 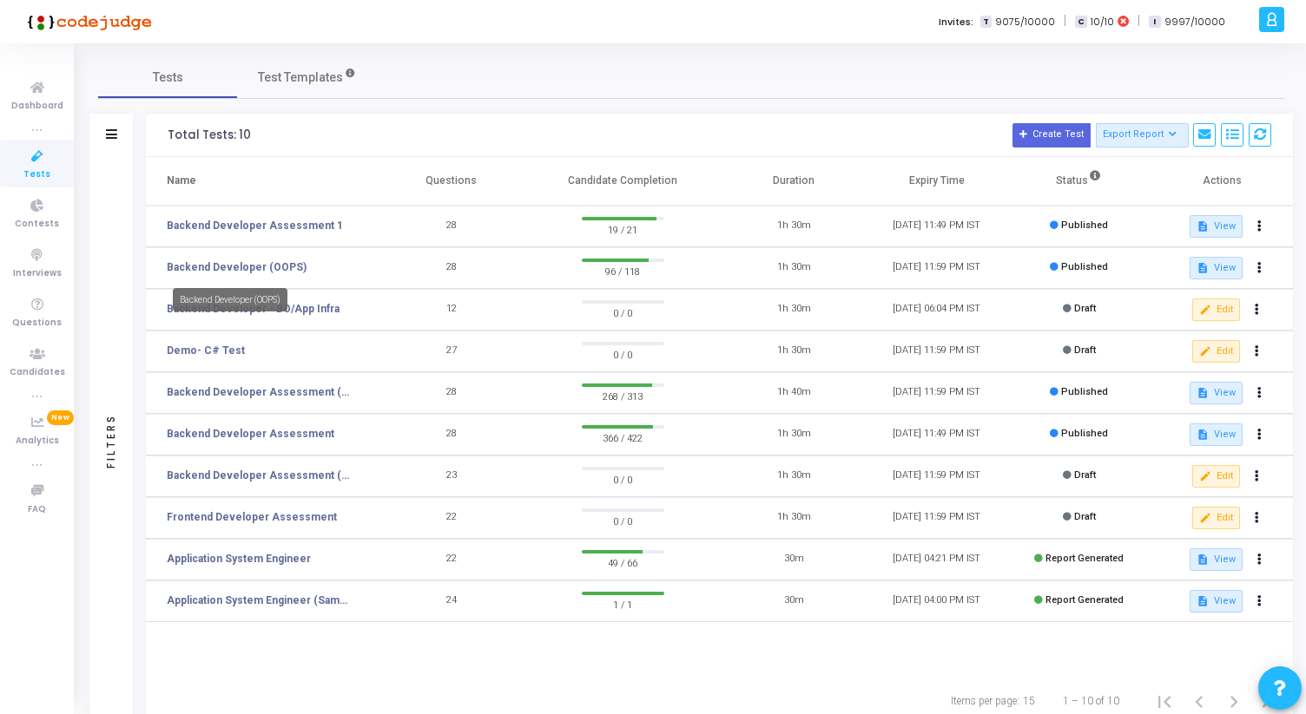 I want to click on a: Frontend Developer Assessment, so click(x=252, y=517).